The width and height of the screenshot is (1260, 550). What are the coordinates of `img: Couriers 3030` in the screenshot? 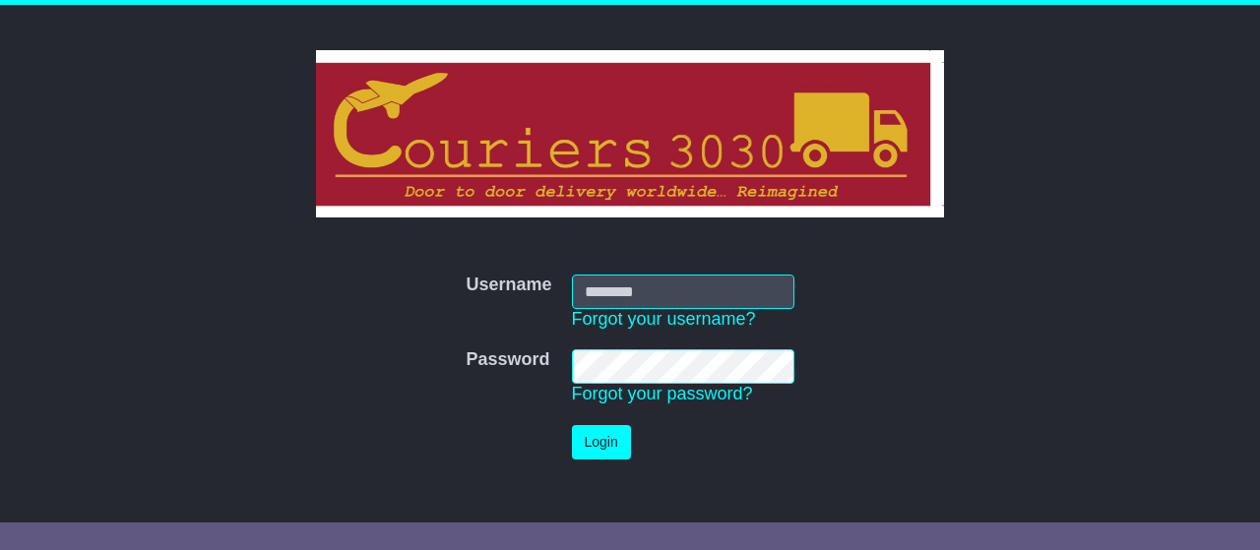 It's located at (630, 134).